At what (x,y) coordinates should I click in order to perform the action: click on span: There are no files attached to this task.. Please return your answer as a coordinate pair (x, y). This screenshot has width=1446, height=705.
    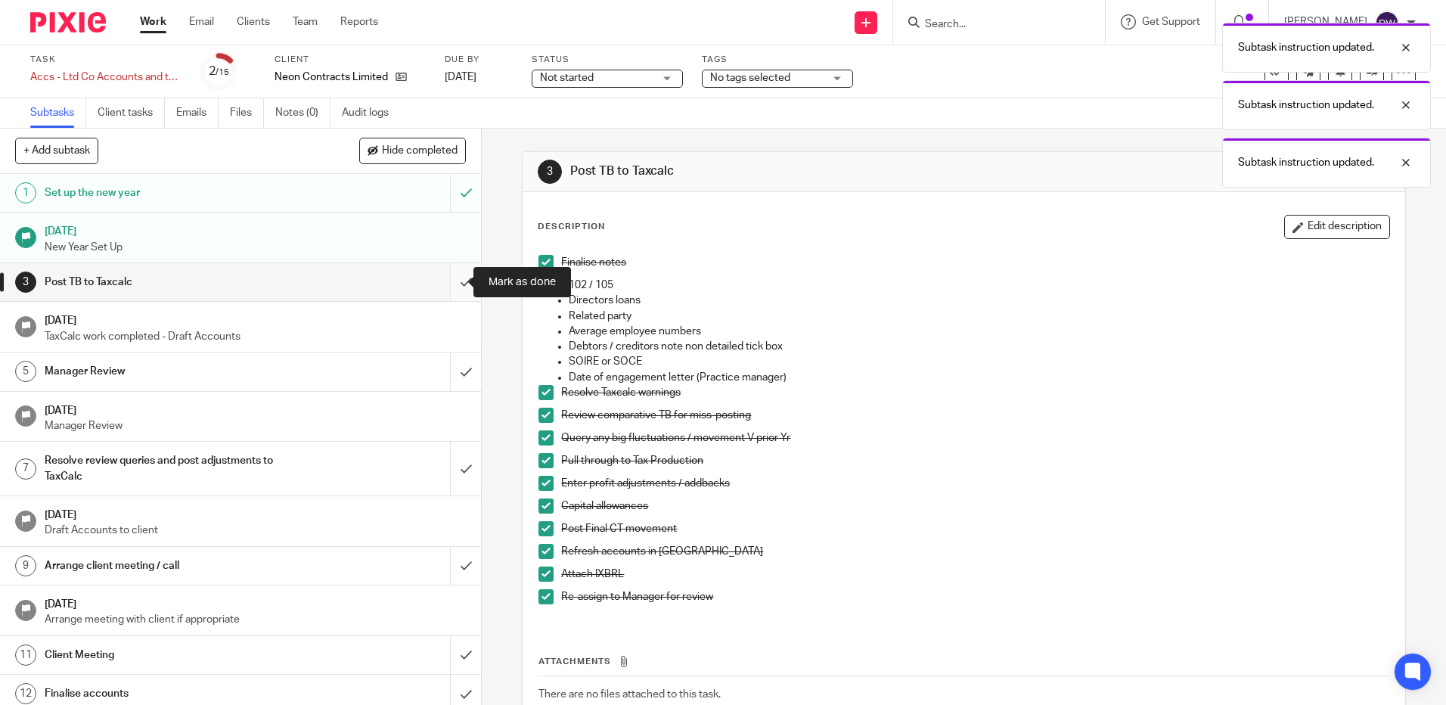
    Looking at the image, I should click on (629, 694).